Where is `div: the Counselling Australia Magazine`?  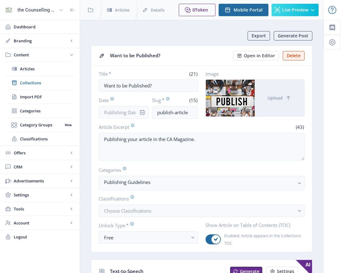 div: the Counselling Australia Magazine is located at coordinates (37, 10).